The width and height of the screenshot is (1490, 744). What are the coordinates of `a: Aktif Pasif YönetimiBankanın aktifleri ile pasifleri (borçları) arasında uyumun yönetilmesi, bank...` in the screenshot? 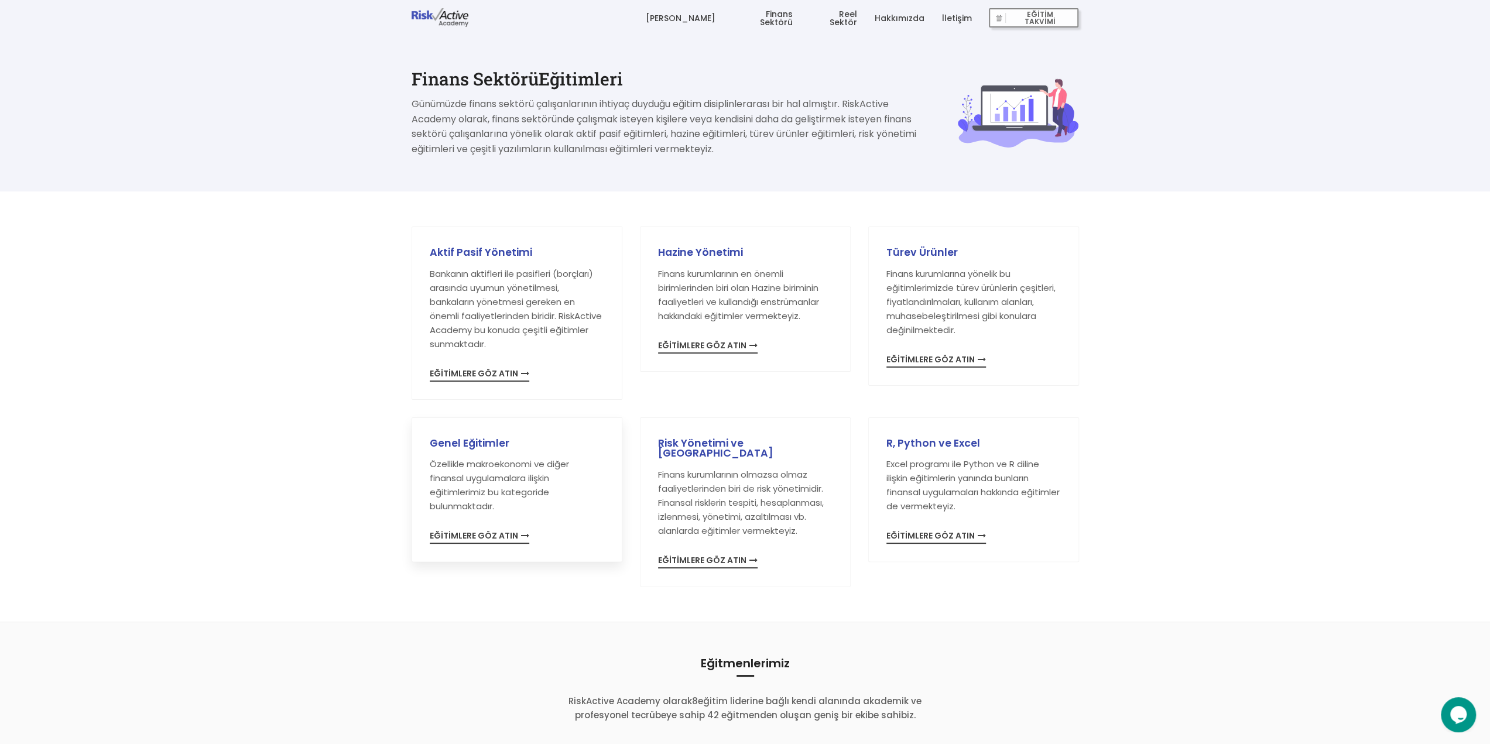 It's located at (517, 313).